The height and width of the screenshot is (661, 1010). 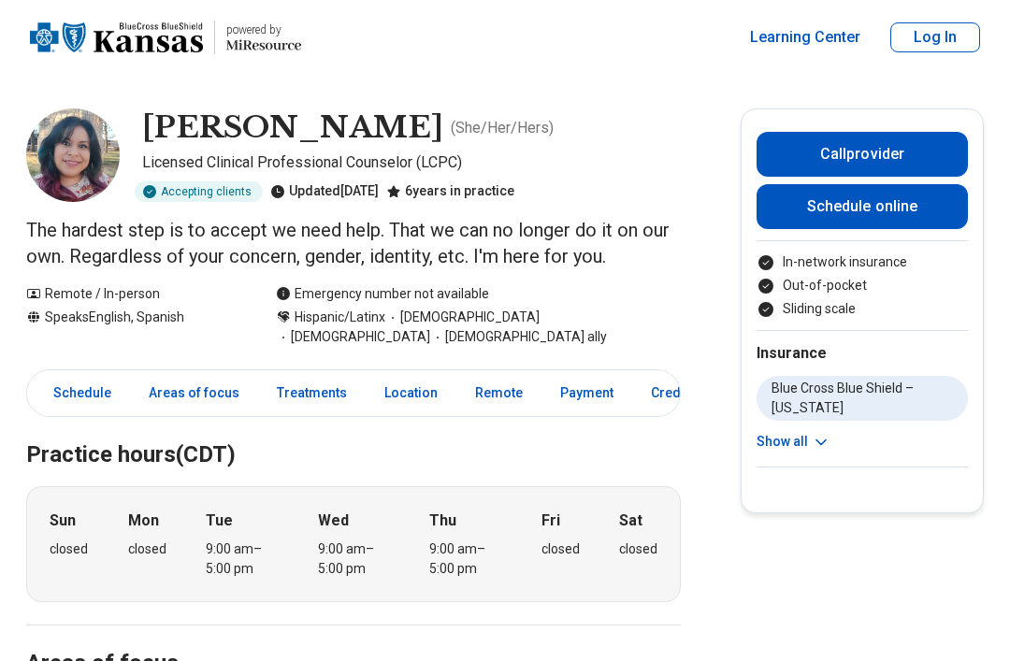 I want to click on img: Ana Vallecillos, Licensed Clinical Professional Counselor (LCPC), so click(x=73, y=155).